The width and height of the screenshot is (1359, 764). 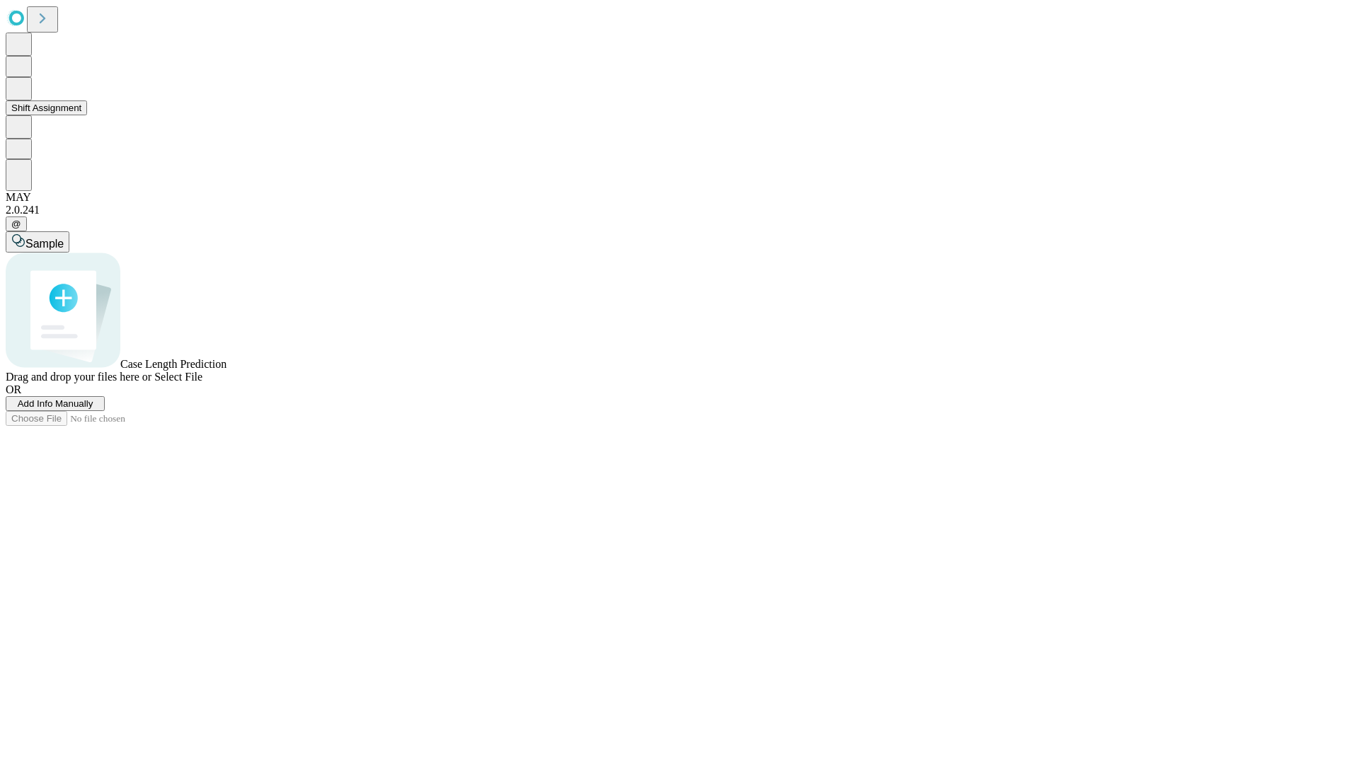 What do you see at coordinates (45, 243) in the screenshot?
I see `span: Sample` at bounding box center [45, 243].